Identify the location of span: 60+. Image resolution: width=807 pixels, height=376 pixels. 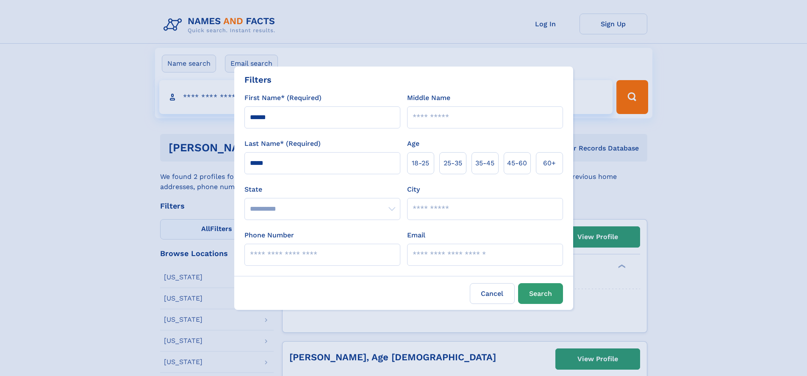
(550, 163).